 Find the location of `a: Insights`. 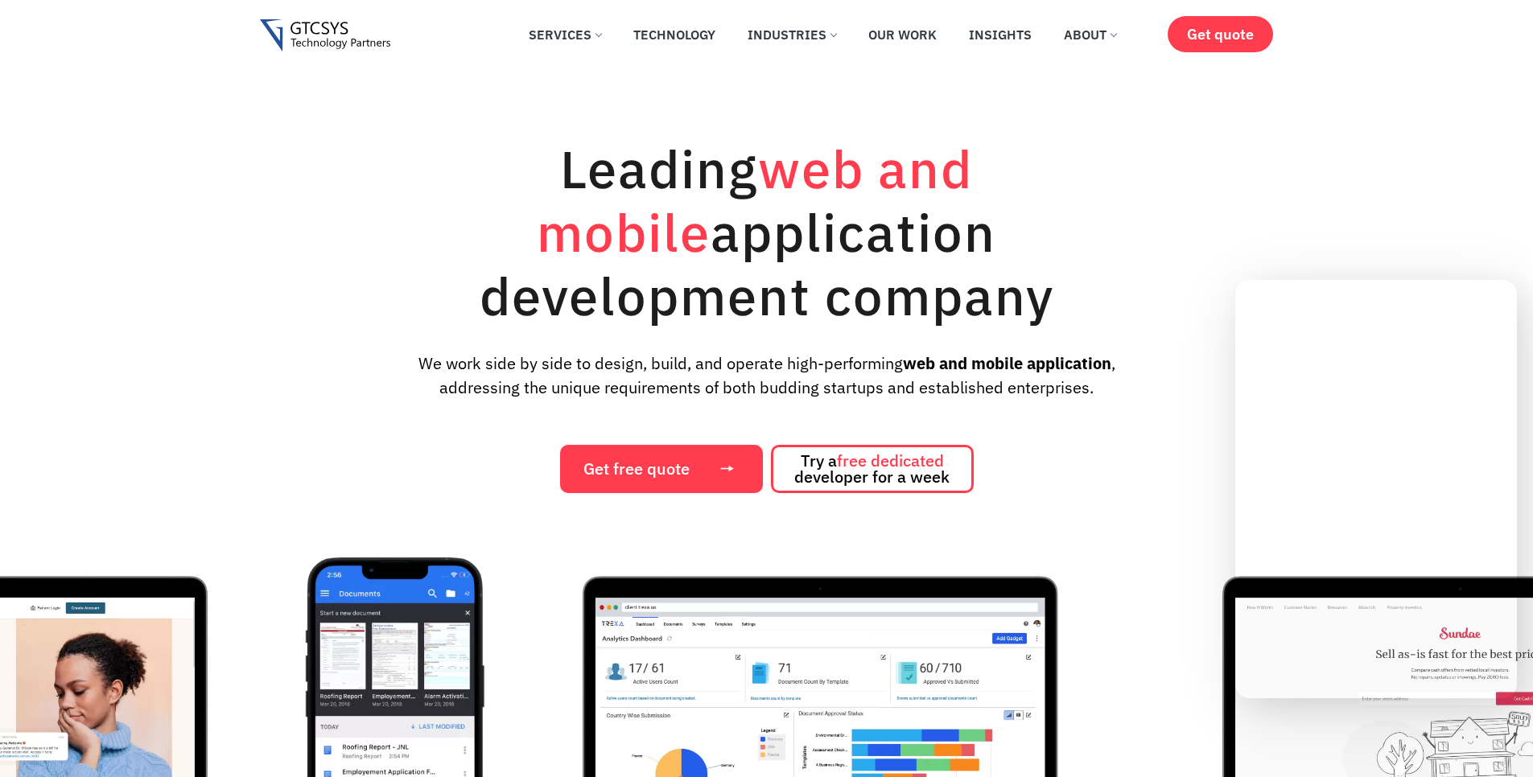

a: Insights is located at coordinates (1000, 35).